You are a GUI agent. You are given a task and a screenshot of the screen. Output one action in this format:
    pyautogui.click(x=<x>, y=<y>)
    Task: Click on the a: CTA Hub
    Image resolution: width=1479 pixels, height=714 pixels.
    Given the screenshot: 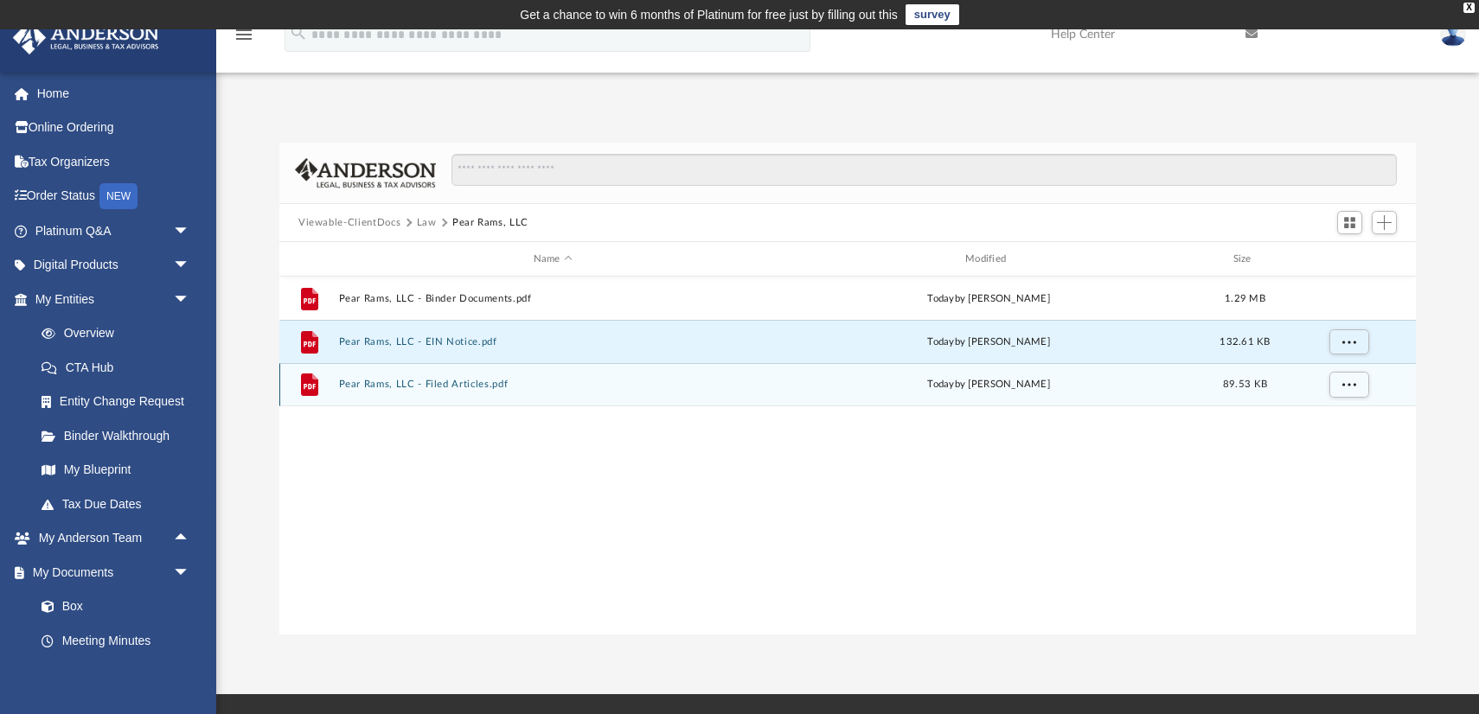 What is the action you would take?
    pyautogui.click(x=120, y=368)
    